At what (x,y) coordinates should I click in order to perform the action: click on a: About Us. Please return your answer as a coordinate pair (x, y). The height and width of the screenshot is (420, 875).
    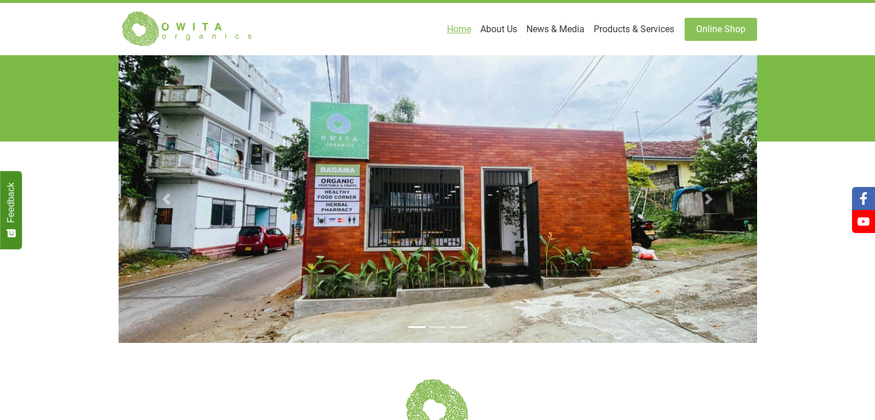
    Looking at the image, I should click on (499, 29).